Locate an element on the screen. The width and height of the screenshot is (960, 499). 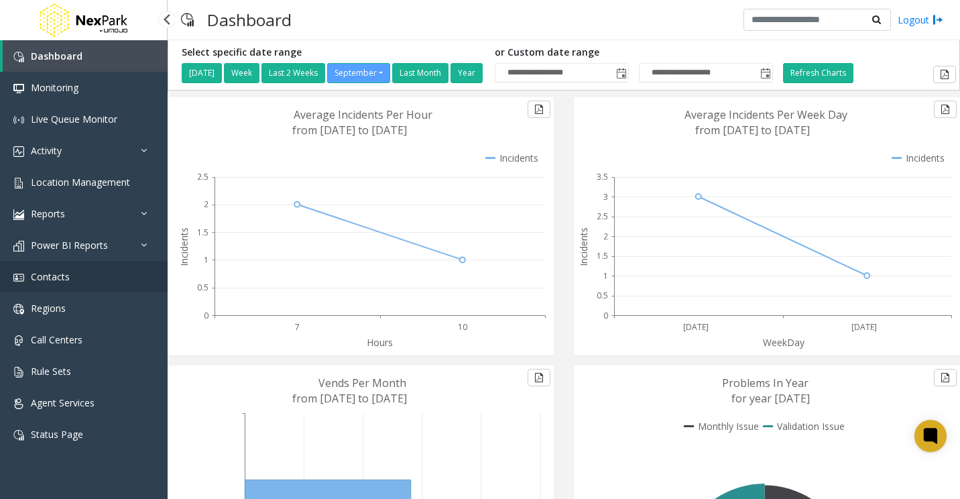
text: 3.5 is located at coordinates (602, 176).